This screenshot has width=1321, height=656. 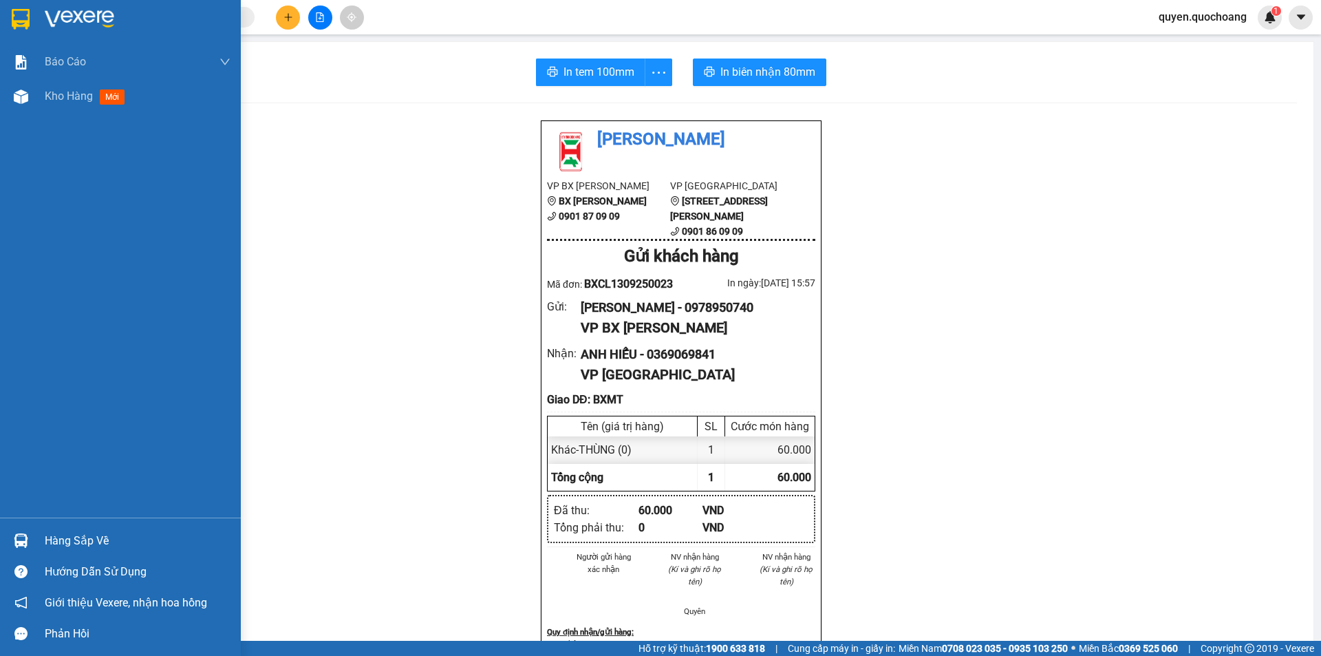 I want to click on span: notification, so click(x=21, y=602).